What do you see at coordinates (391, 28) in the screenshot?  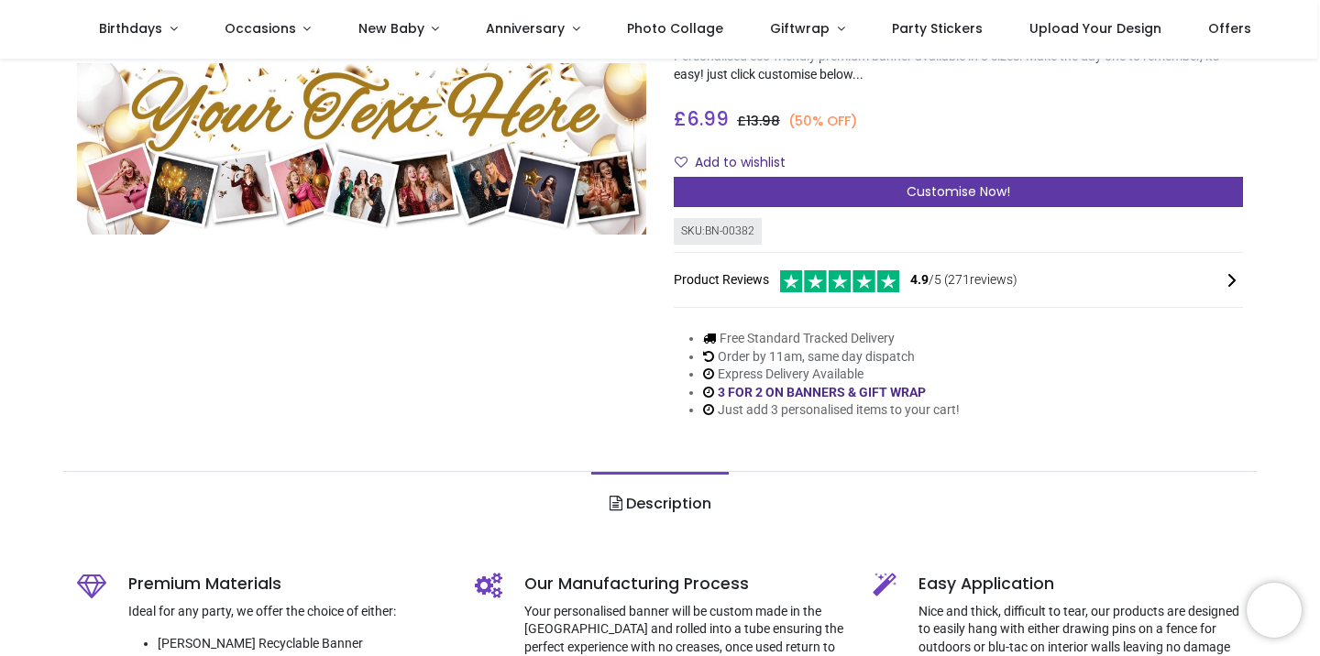 I see `span: New Baby` at bounding box center [391, 28].